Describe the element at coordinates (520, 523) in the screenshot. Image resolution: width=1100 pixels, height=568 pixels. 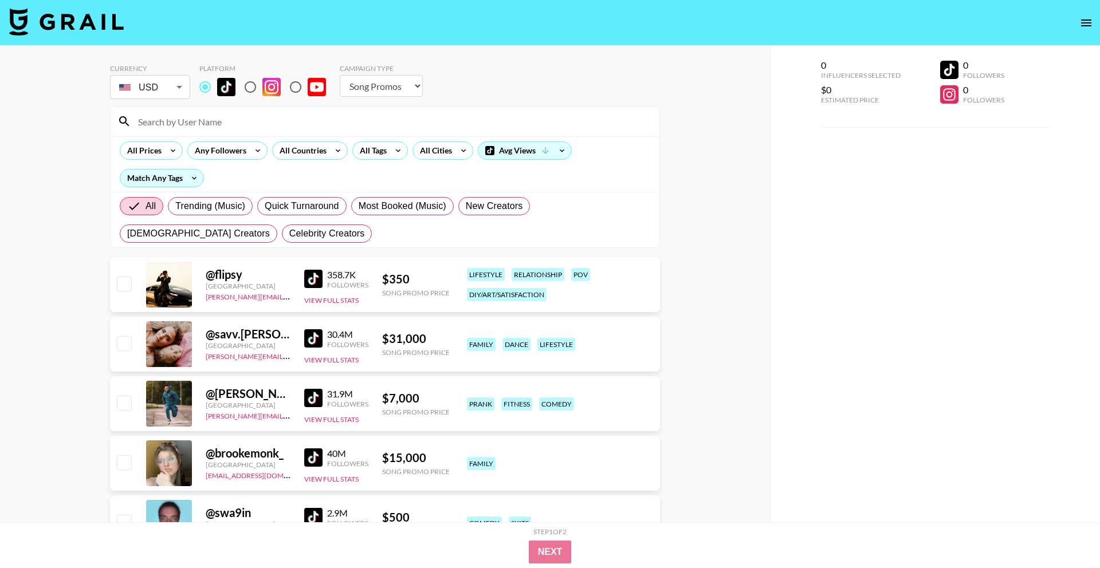
I see `div: skits` at that location.